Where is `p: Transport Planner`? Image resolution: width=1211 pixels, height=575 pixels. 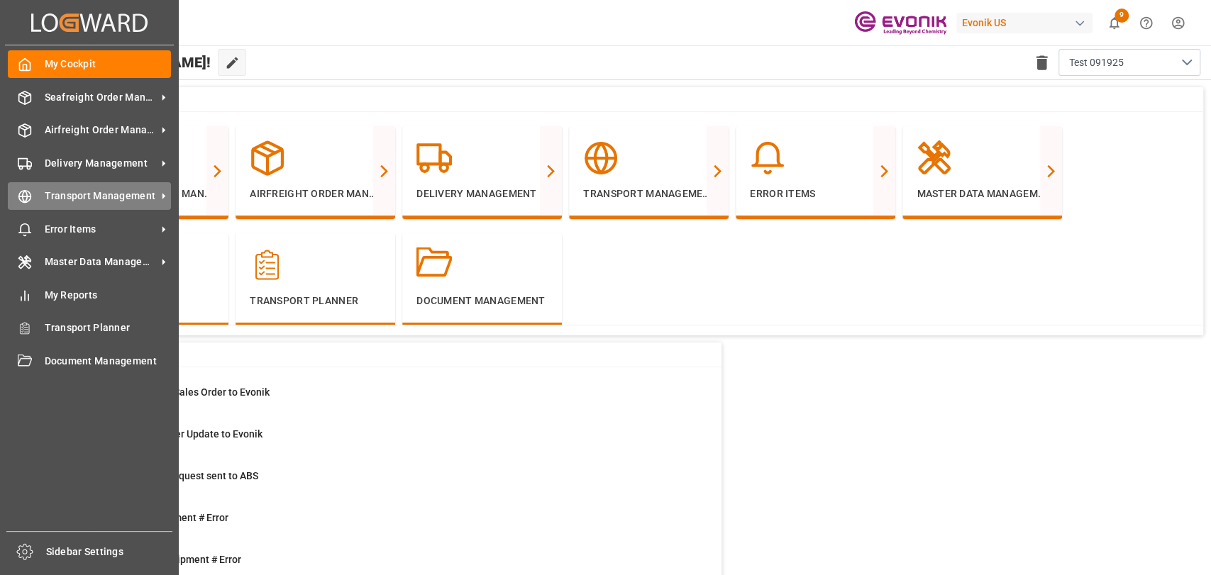 p: Transport Planner is located at coordinates (315, 301).